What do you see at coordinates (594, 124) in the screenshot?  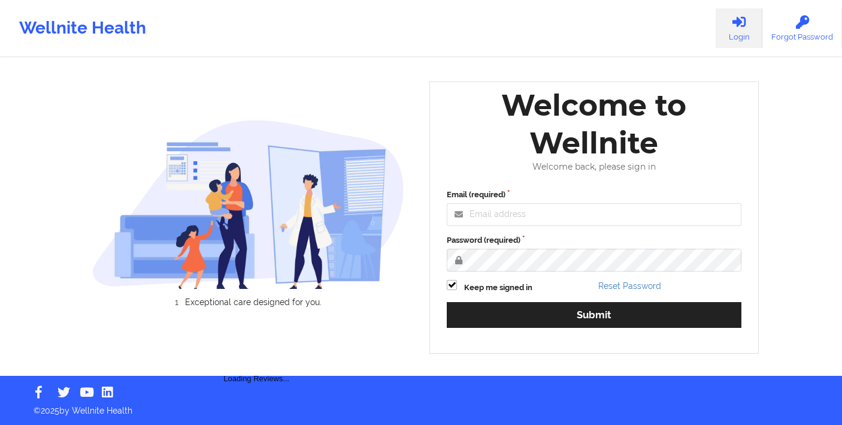 I see `div: Welcome to Wellnite` at bounding box center [594, 124].